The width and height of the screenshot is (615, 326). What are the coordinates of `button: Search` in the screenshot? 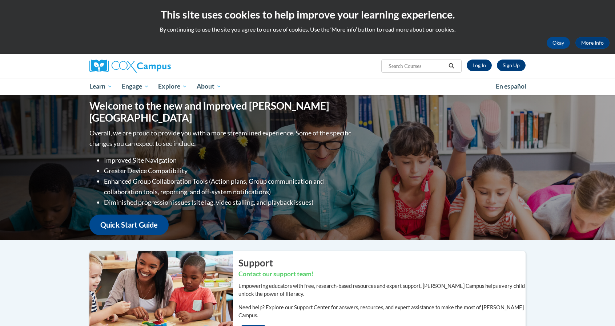 It's located at (451, 66).